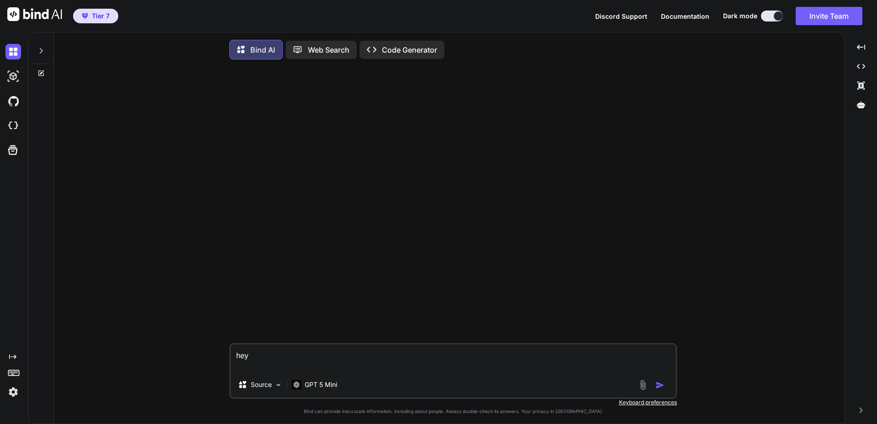 Image resolution: width=877 pixels, height=424 pixels. I want to click on button: Documentation, so click(686, 16).